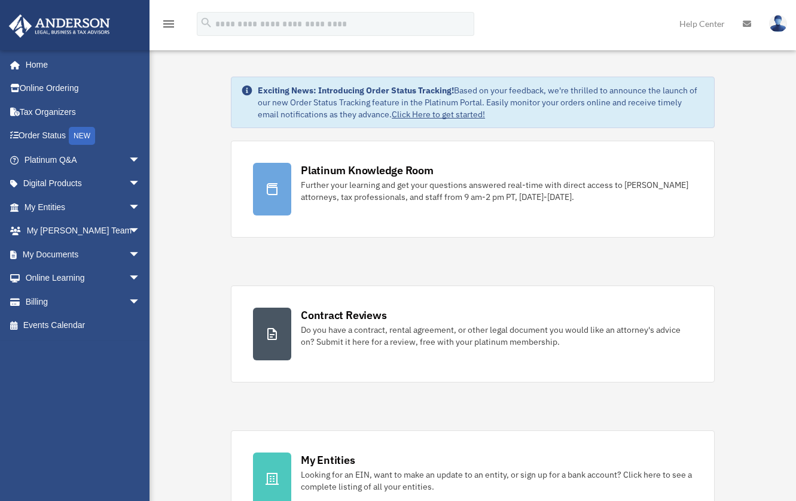 The width and height of the screenshot is (796, 501). What do you see at coordinates (82, 136) in the screenshot?
I see `div: NEW` at bounding box center [82, 136].